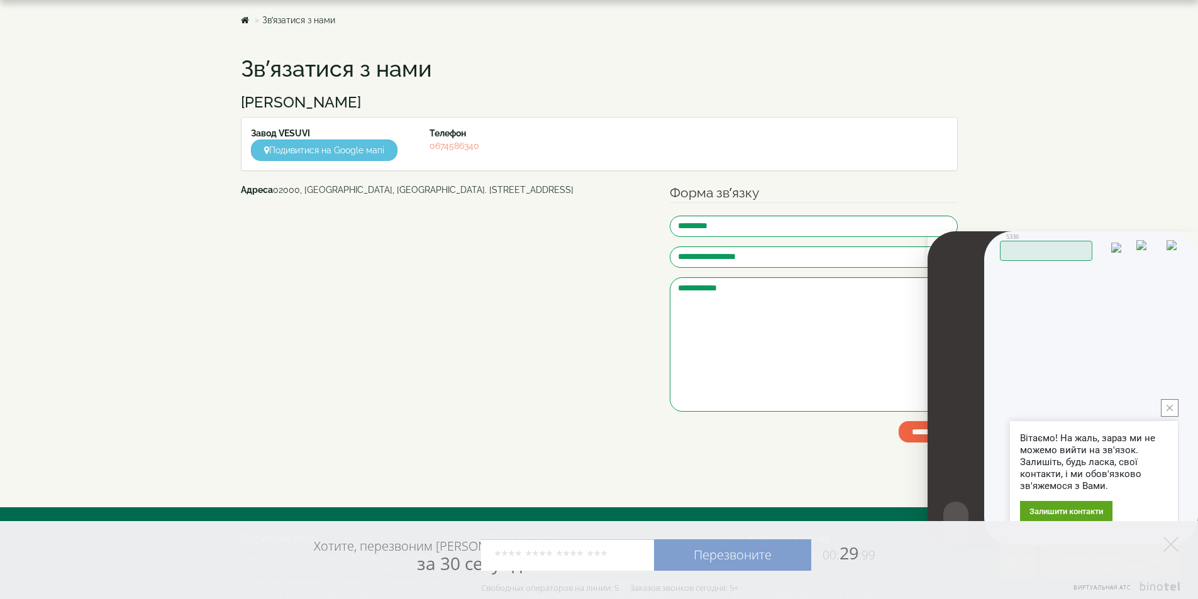 The height and width of the screenshot is (599, 1198). I want to click on span: 00:, so click(831, 555).